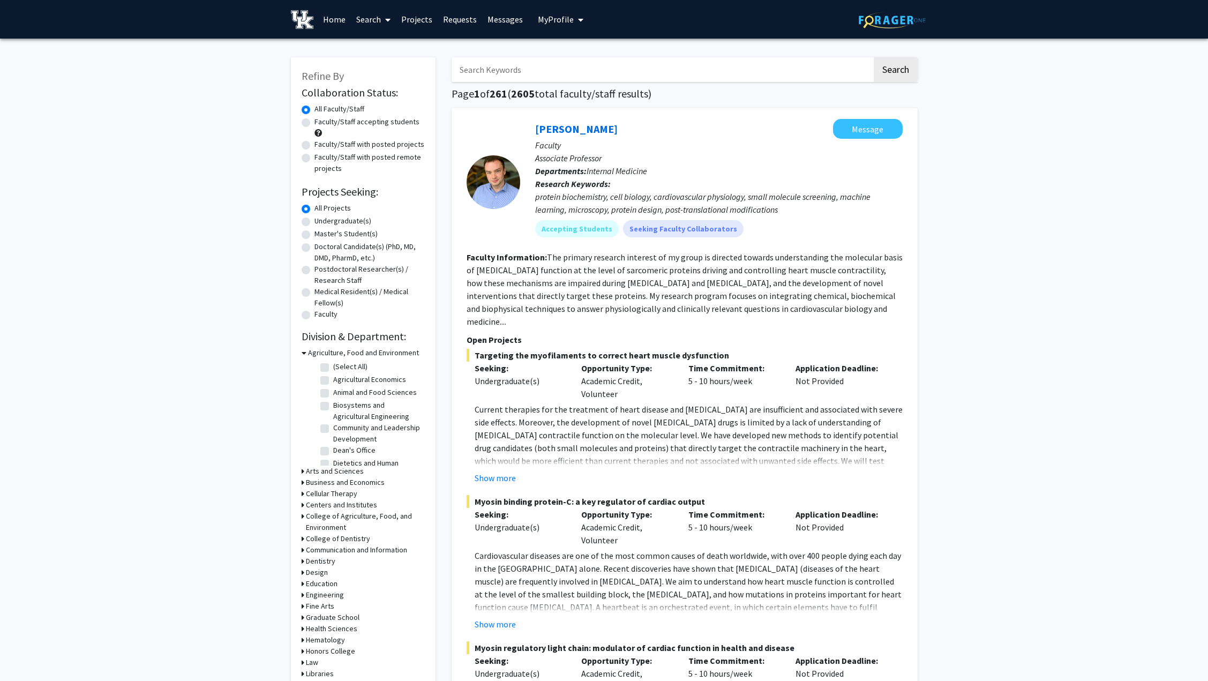  What do you see at coordinates (375, 392) in the screenshot?
I see `label: Animal and Food Sciences` at bounding box center [375, 392].